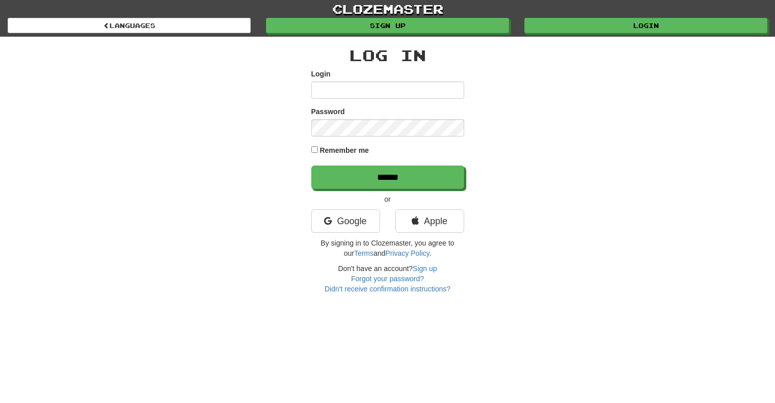 The width and height of the screenshot is (775, 403). Describe the element at coordinates (388, 55) in the screenshot. I see `h2: Log In` at that location.